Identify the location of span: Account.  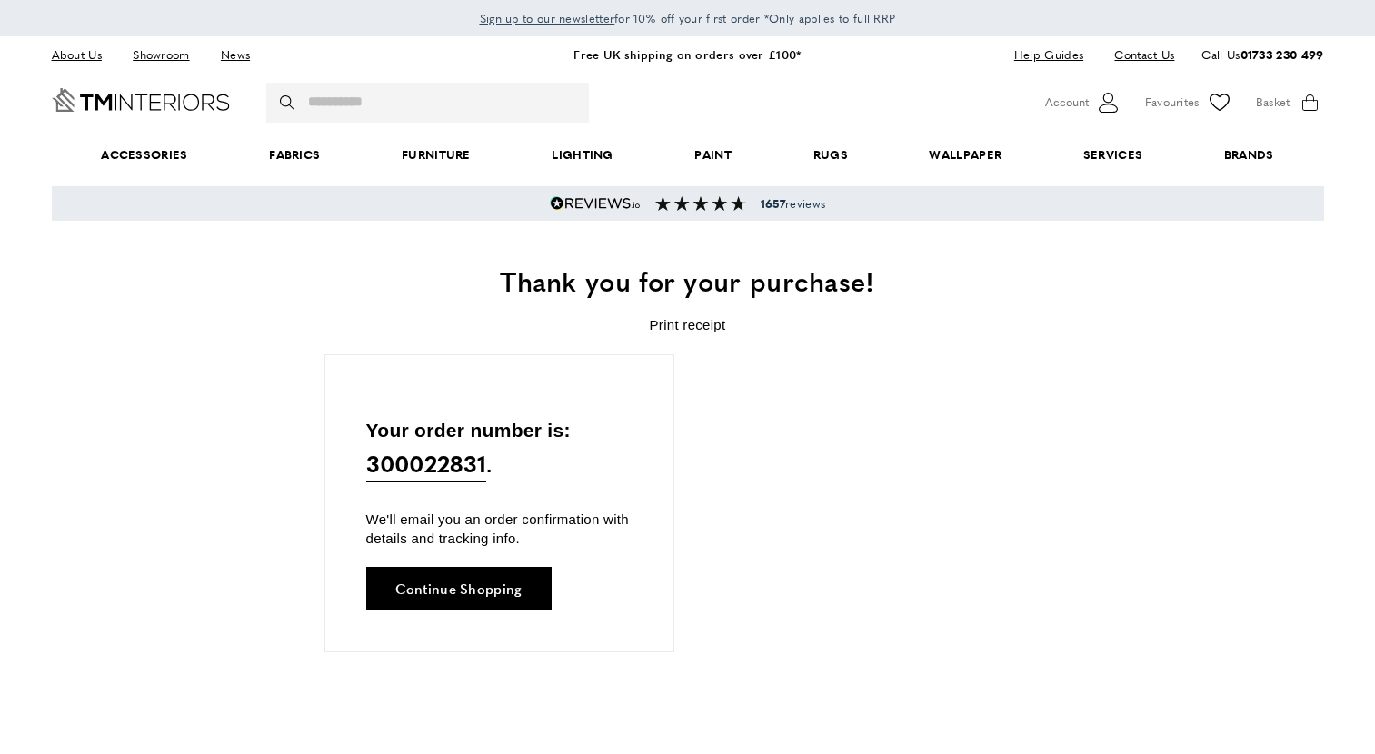
(1067, 102).